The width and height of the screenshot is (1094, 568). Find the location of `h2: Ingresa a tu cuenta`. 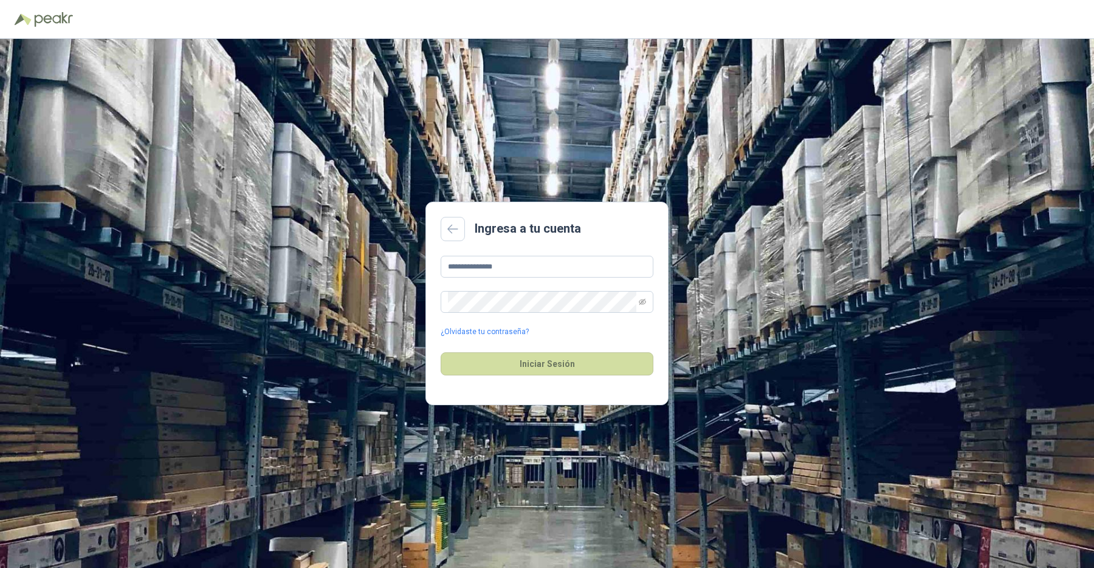

h2: Ingresa a tu cuenta is located at coordinates (528, 229).